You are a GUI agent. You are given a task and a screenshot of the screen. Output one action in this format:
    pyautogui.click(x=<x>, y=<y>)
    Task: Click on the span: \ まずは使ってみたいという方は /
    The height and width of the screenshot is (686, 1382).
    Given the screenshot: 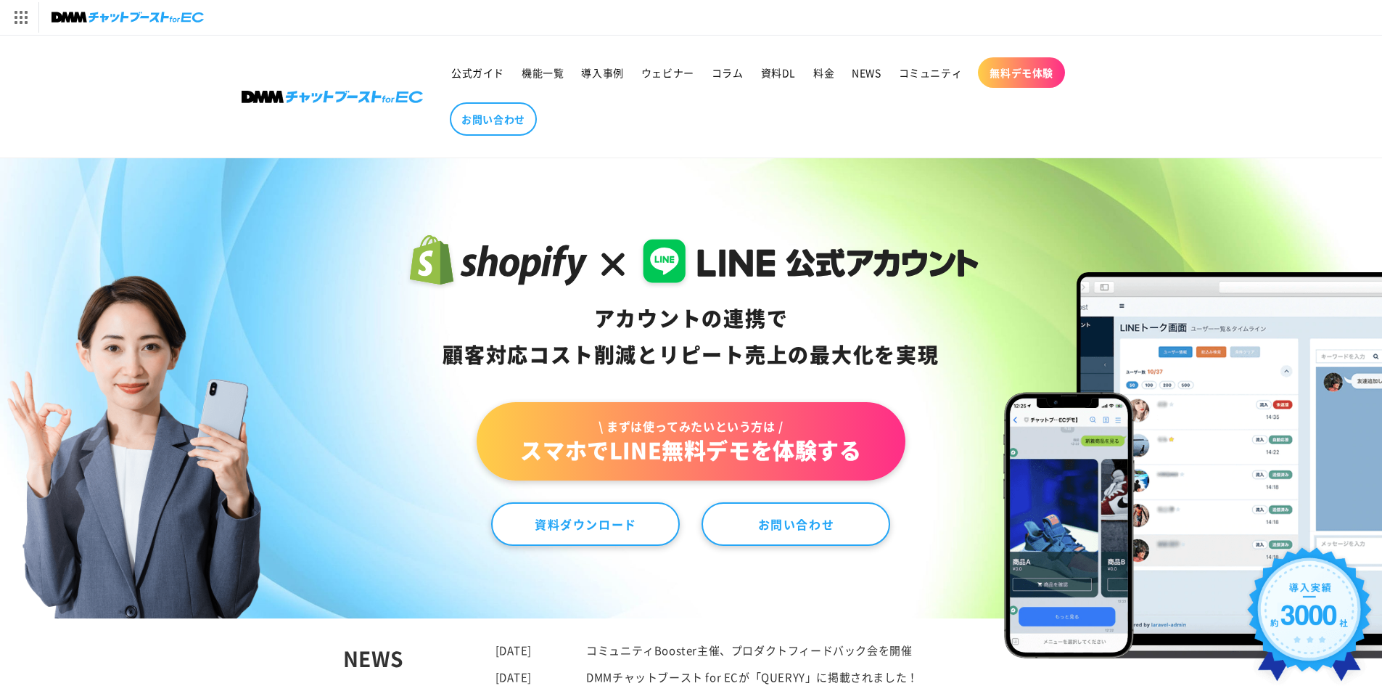 What is the action you would take?
    pyautogui.click(x=691, y=426)
    